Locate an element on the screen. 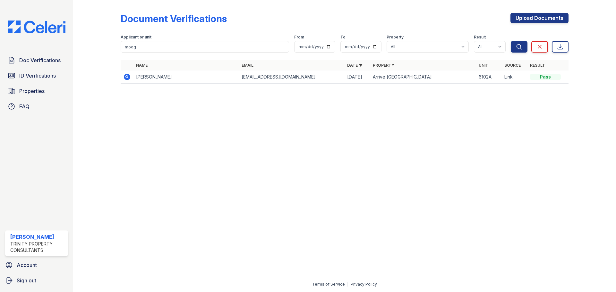  span: Doc Verifications is located at coordinates (40, 60).